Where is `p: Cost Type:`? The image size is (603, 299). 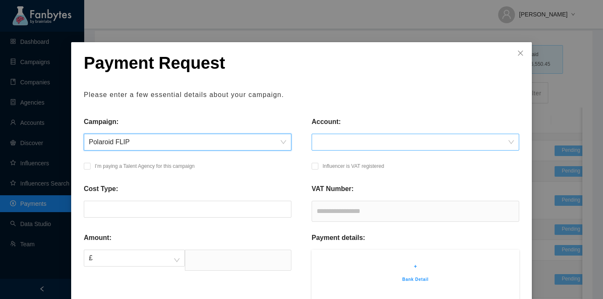 p: Cost Type: is located at coordinates (101, 189).